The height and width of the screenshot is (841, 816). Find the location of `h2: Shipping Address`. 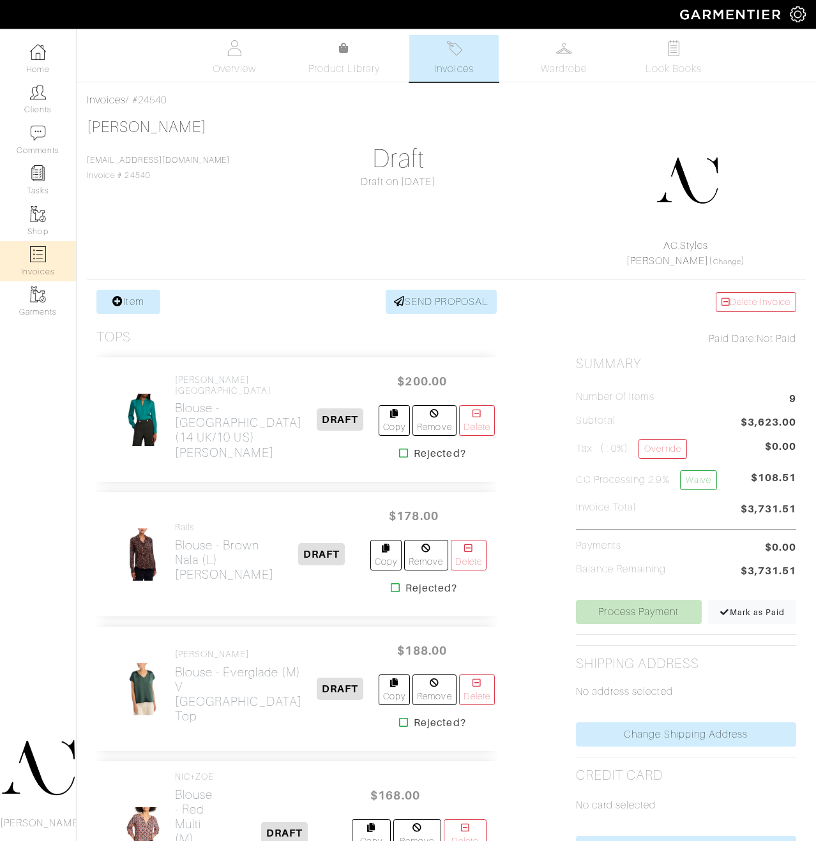

h2: Shipping Address is located at coordinates (638, 664).